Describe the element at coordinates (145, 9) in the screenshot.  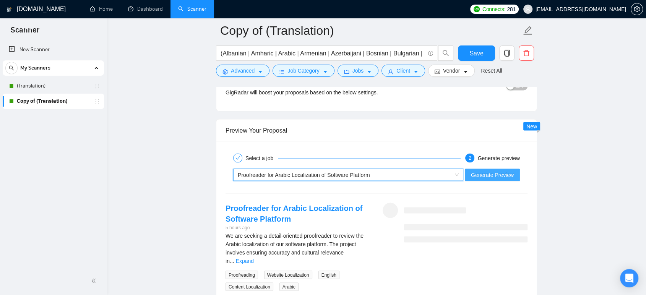
I see `a: dashboardDashboard` at that location.